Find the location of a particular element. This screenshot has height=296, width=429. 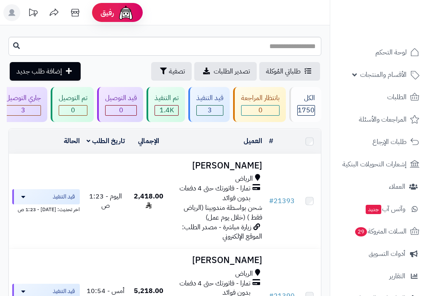

span: شحن بواسطة مندوبينا (الرياض فقط ) (خلال يوم عمل) is located at coordinates (223, 213).